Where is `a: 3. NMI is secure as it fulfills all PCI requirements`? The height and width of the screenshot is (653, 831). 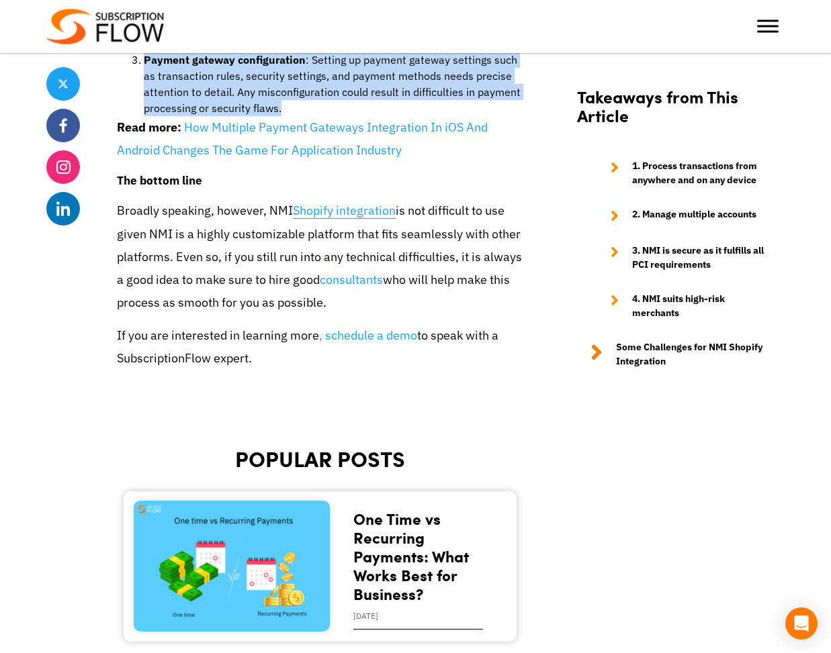 a: 3. NMI is secure as it fulfills all PCI requirements is located at coordinates (684, 258).